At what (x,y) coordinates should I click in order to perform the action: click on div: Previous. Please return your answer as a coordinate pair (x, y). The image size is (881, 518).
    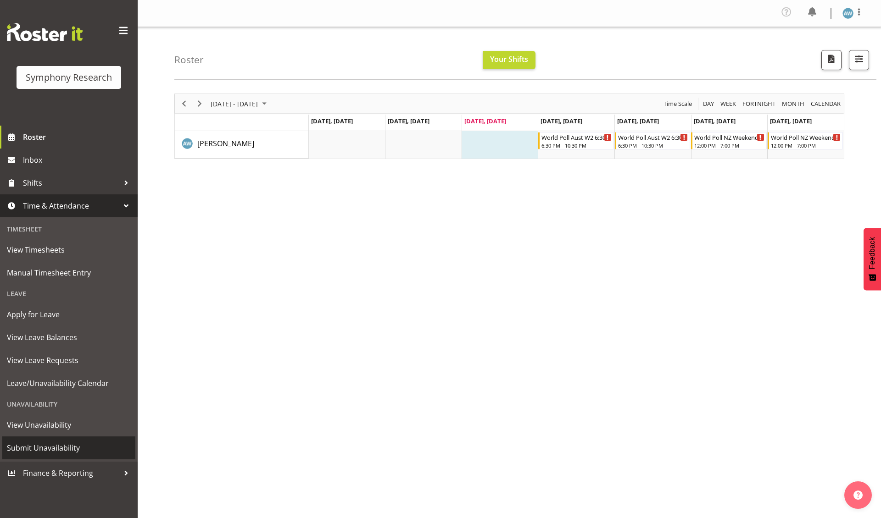
    Looking at the image, I should click on (184, 104).